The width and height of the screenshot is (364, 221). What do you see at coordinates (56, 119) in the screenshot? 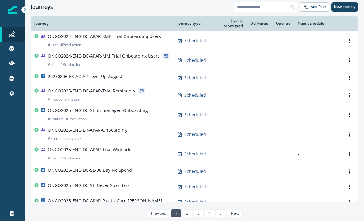
I see `p: # Contact` at bounding box center [56, 119].